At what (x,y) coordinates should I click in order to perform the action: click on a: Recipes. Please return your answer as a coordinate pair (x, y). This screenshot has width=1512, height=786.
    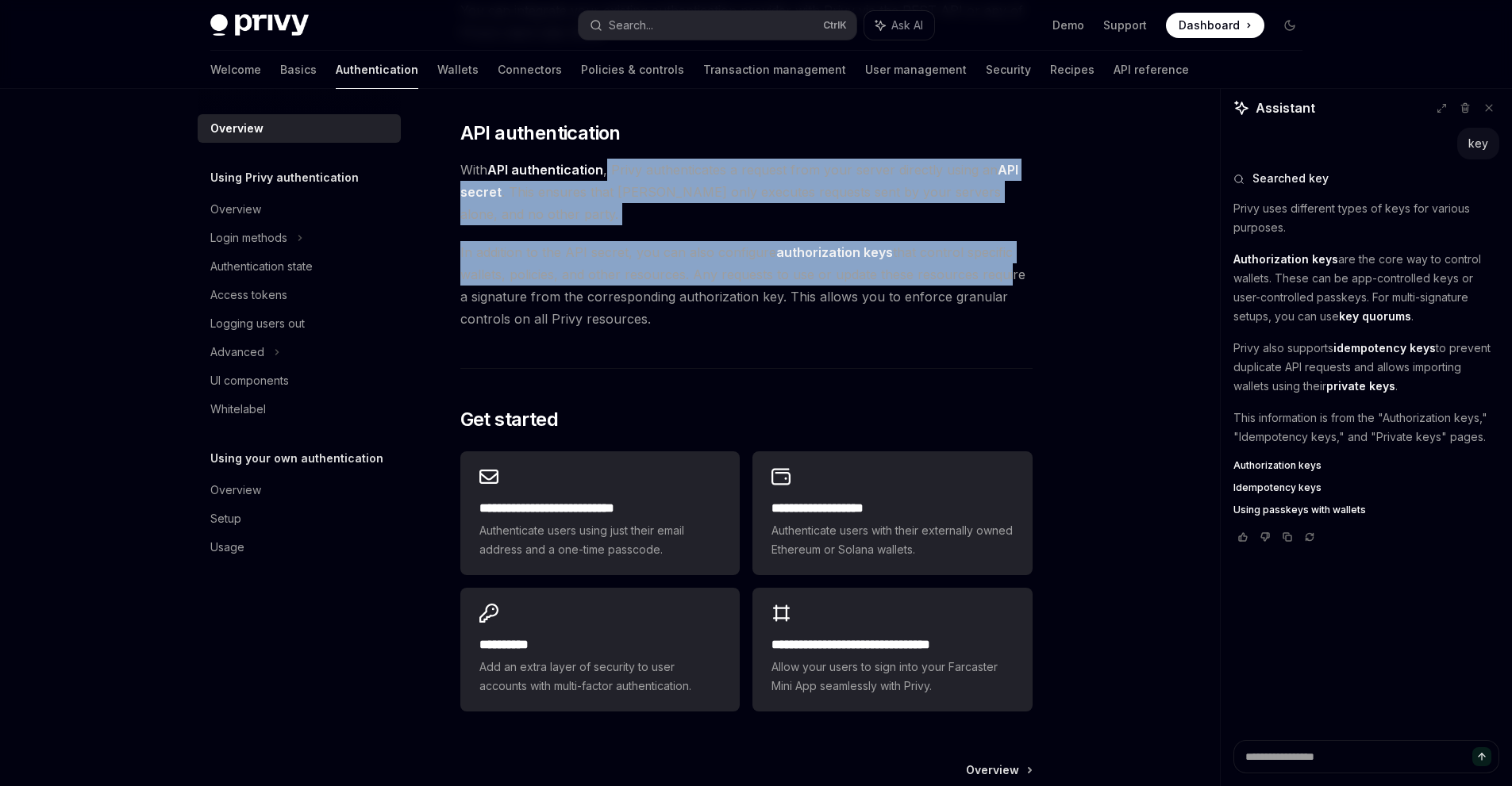
    Looking at the image, I should click on (1072, 69).